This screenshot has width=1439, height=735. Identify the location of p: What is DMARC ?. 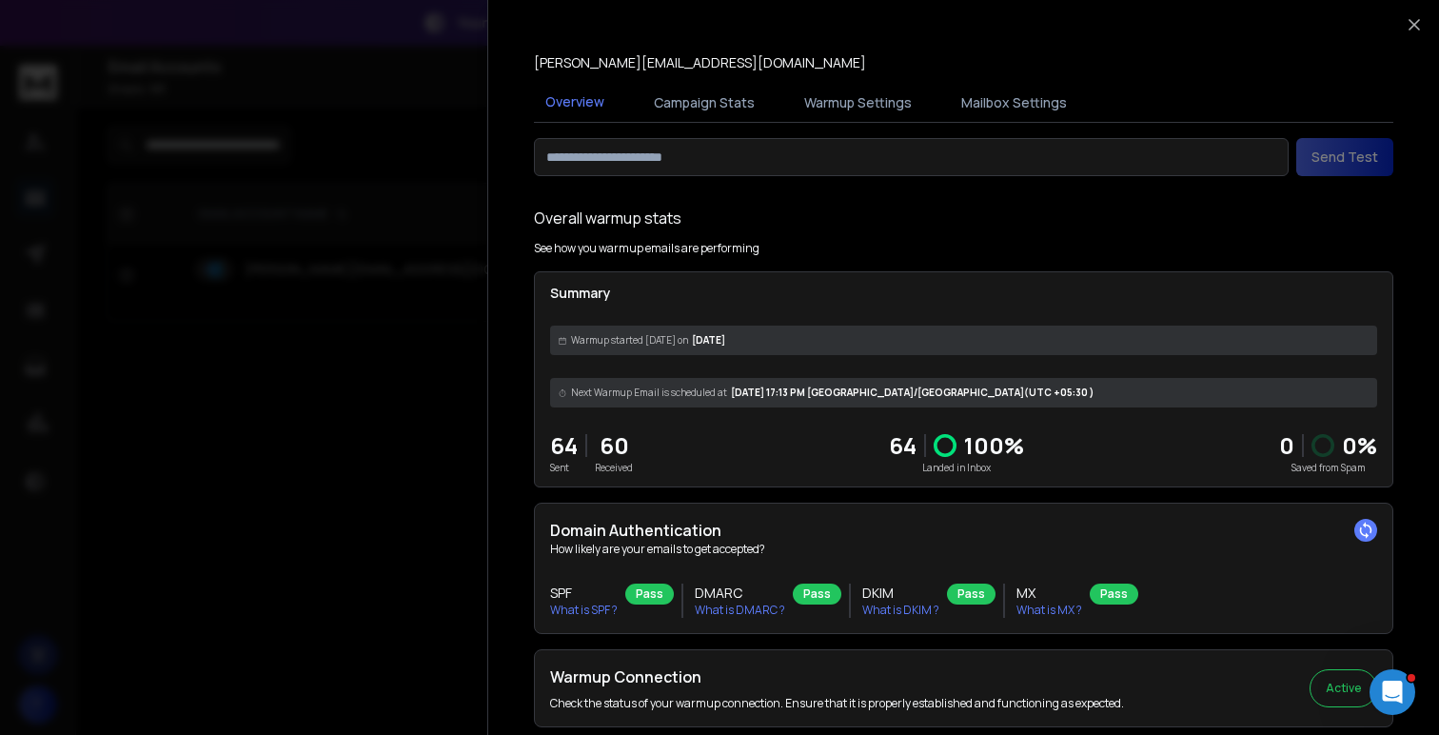
(739, 610).